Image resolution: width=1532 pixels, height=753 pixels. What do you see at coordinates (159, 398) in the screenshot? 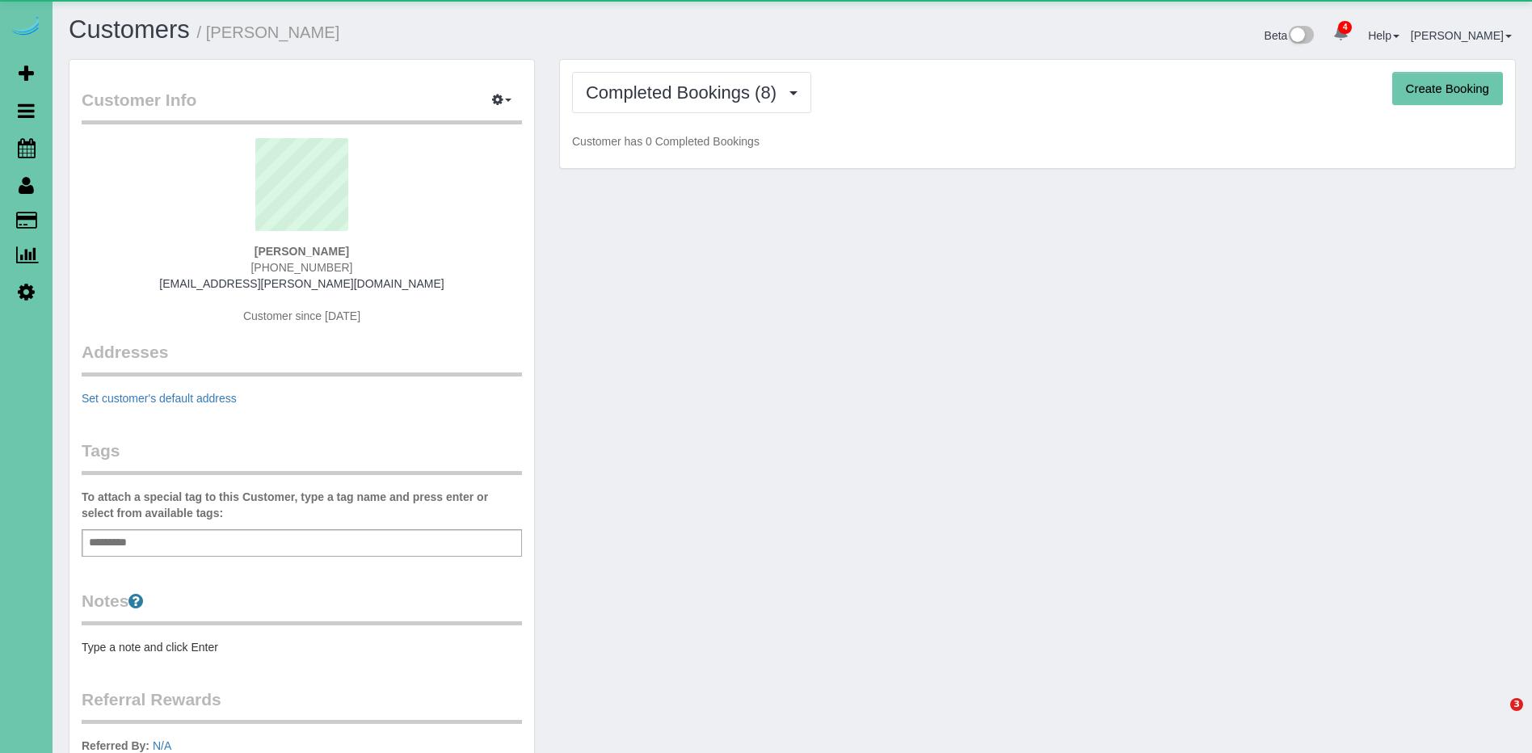
I see `a: Set customer's default address` at bounding box center [159, 398].